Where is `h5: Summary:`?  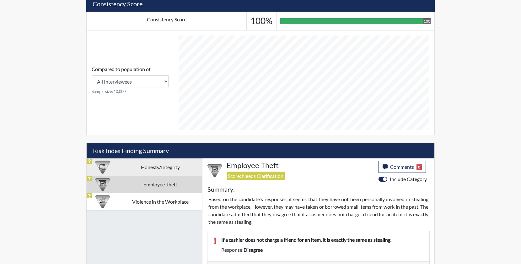
h5: Summary: is located at coordinates (221, 189).